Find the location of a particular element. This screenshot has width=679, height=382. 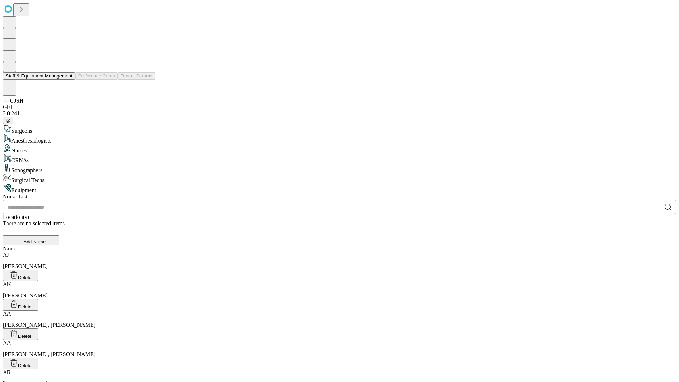

div: 2.0.241 is located at coordinates (340, 114).